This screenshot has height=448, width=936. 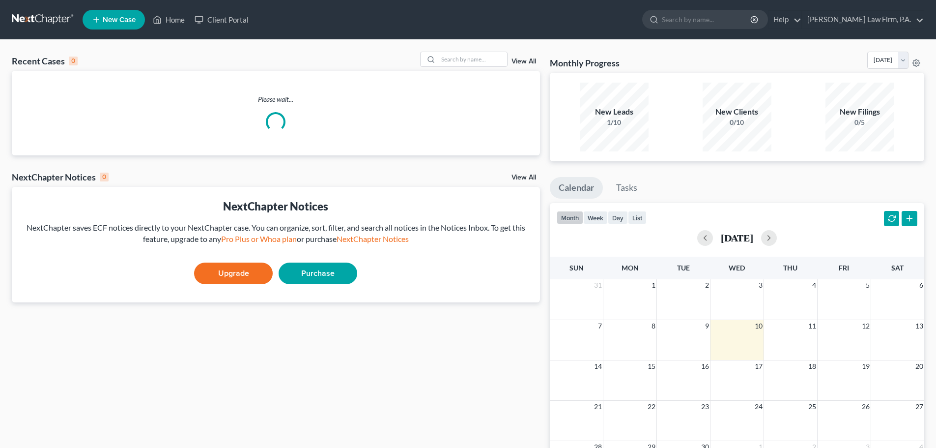 I want to click on p: Please wait..., so click(x=276, y=99).